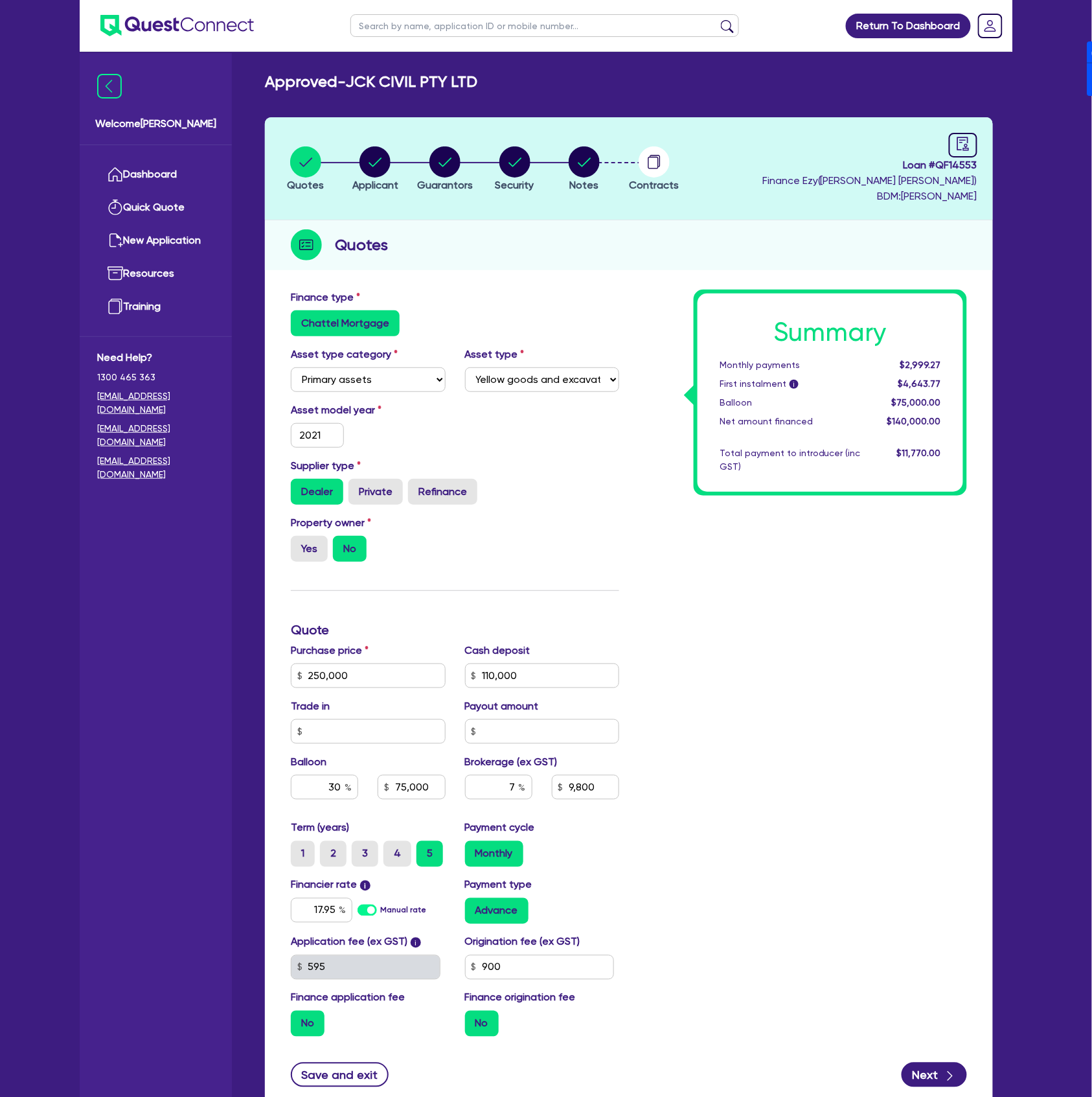 Image resolution: width=1092 pixels, height=1097 pixels. Describe the element at coordinates (545, 25) in the screenshot. I see `input: Search by name, application ID or mobile number...` at that location.